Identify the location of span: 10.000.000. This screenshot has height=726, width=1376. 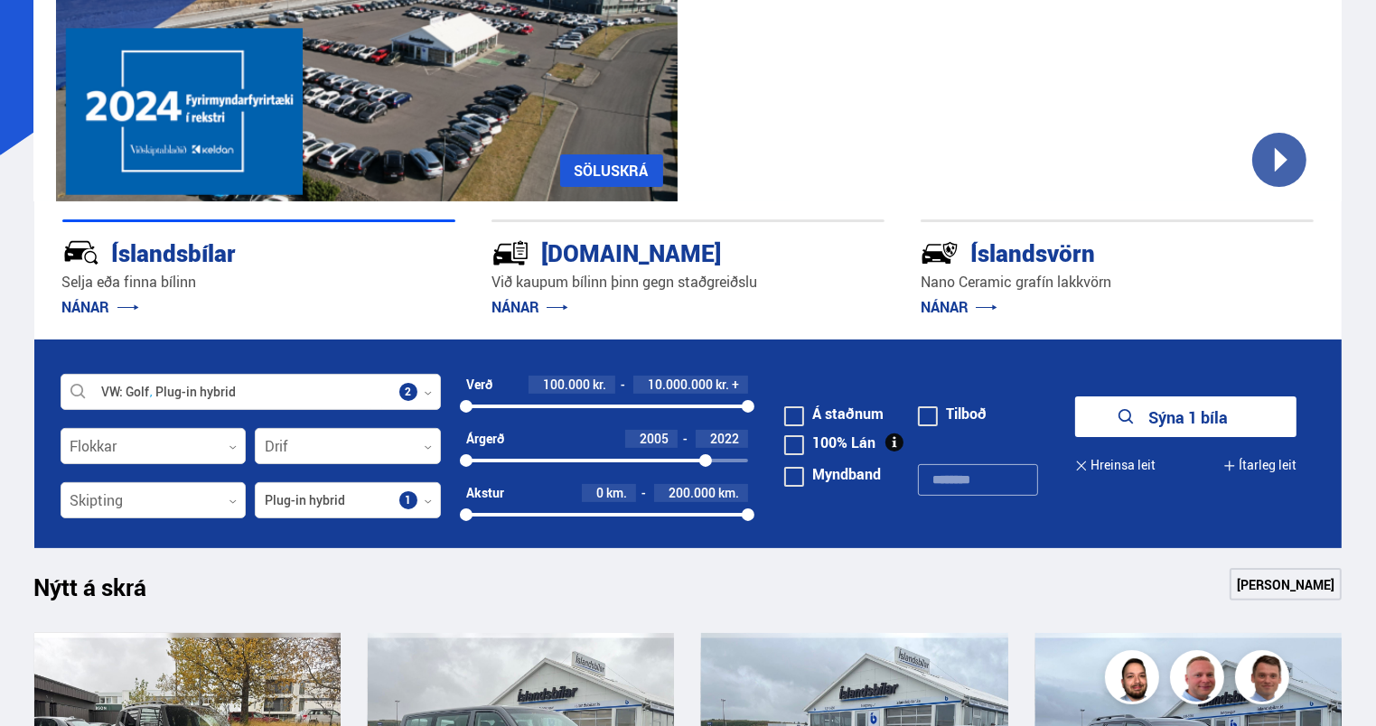
(680, 384).